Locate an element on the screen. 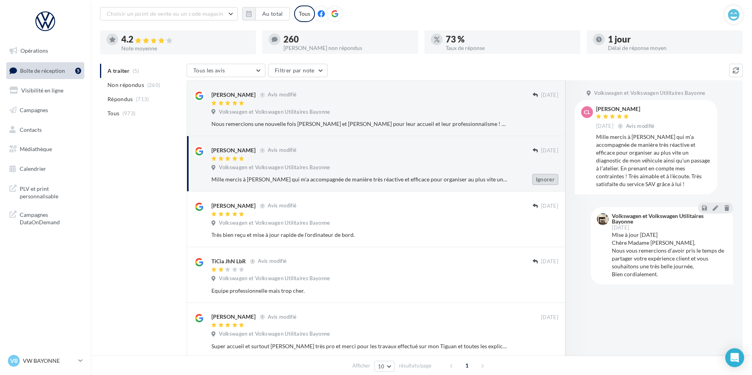 This screenshot has height=375, width=752. div: Volkswagen et Volkswagen Utilitaires Bayonne is located at coordinates (669, 219).